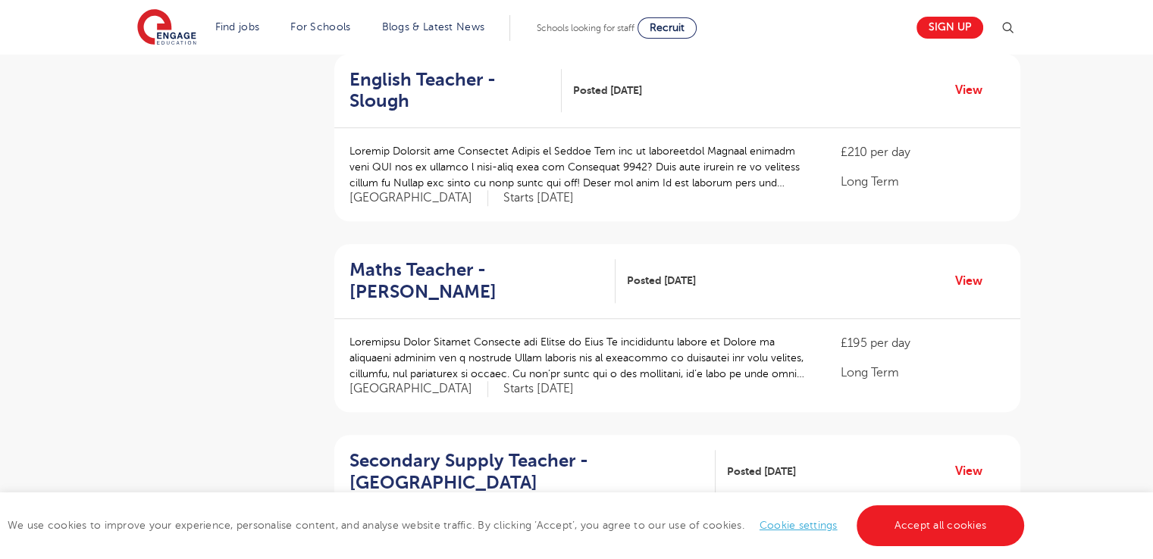 The image size is (1153, 559). I want to click on a: Recruit, so click(667, 28).